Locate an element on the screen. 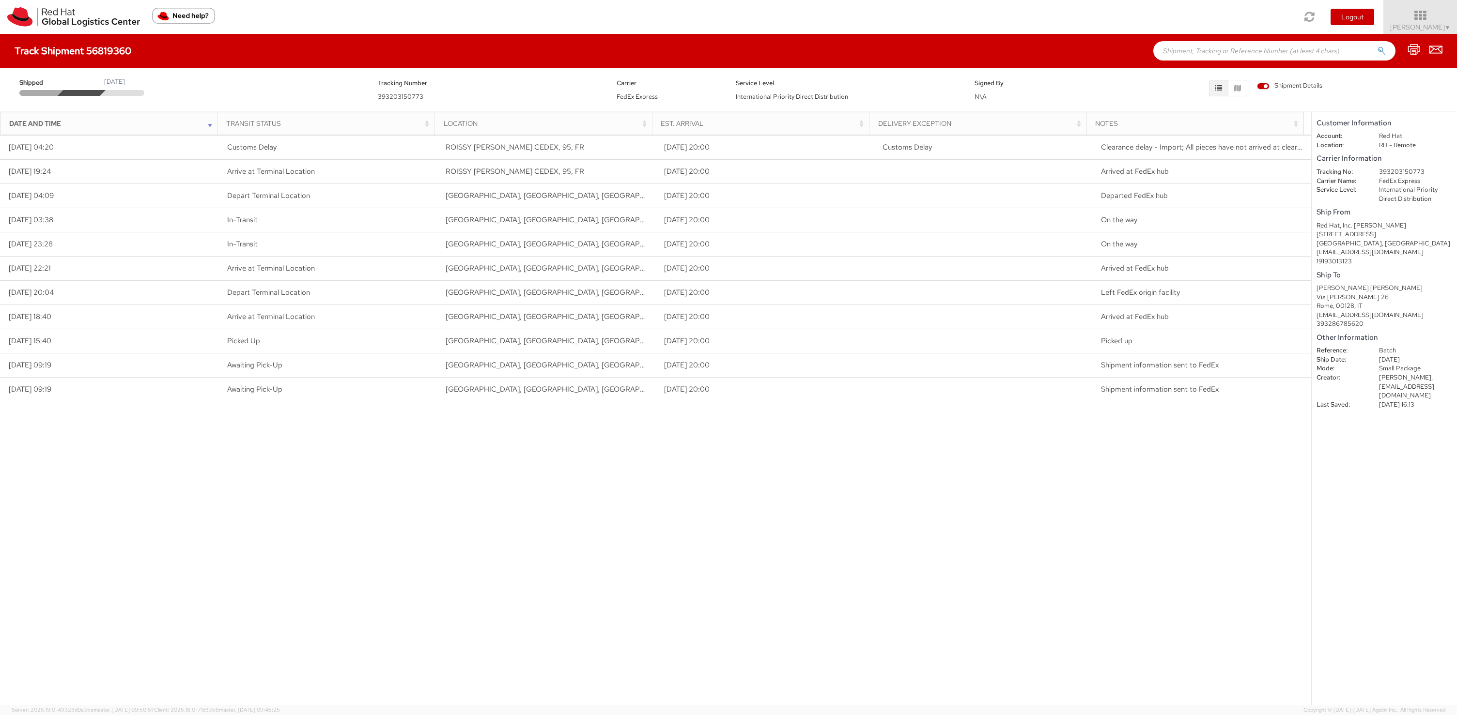 The image size is (1457, 715). button: Need help? is located at coordinates (184, 16).